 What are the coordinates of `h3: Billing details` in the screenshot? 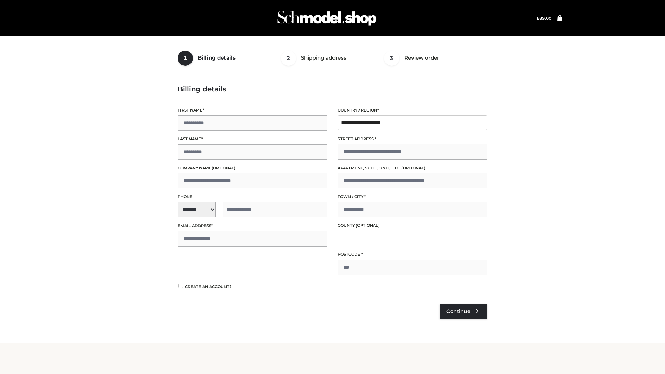 It's located at (333, 89).